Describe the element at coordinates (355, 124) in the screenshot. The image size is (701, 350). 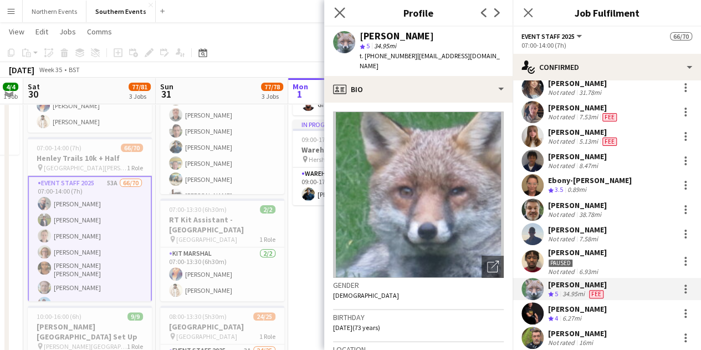
I see `div: In progress` at that location.